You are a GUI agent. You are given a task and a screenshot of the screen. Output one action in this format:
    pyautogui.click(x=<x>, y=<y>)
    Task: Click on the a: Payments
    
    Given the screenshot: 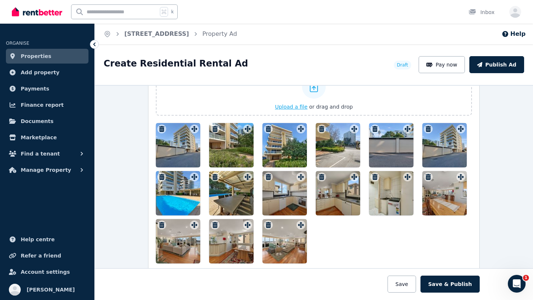 What is the action you would take?
    pyautogui.click(x=47, y=89)
    